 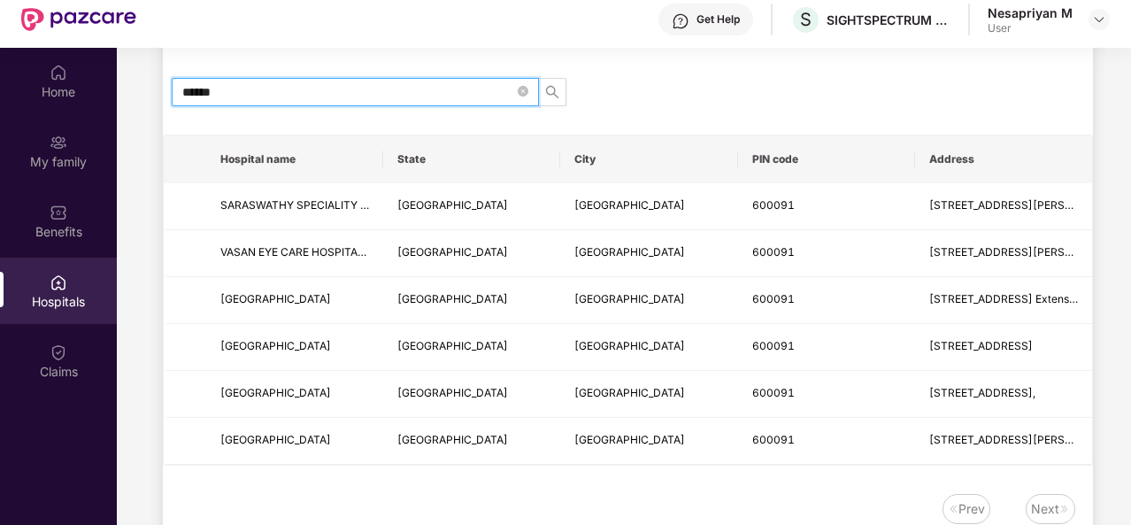 What do you see at coordinates (888, 19) in the screenshot?
I see `div: SIGHTSPECTRUM TECHNOLOGY SOLUTIONS PRIVATE LIMITED` at bounding box center [888, 19].